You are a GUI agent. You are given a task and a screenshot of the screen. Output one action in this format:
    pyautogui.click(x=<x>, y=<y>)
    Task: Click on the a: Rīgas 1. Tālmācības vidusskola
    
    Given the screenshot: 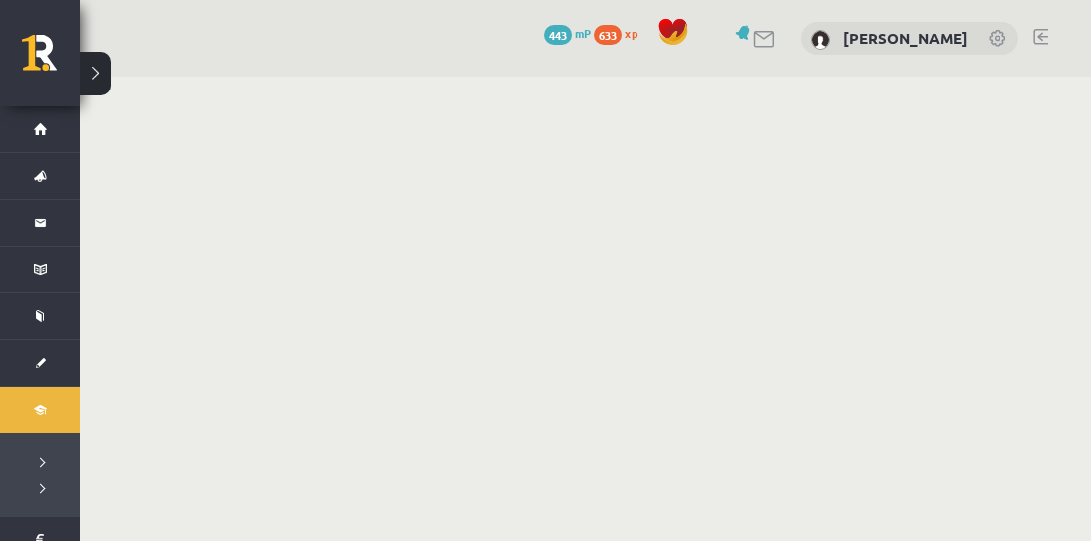 What is the action you would take?
    pyautogui.click(x=51, y=60)
    